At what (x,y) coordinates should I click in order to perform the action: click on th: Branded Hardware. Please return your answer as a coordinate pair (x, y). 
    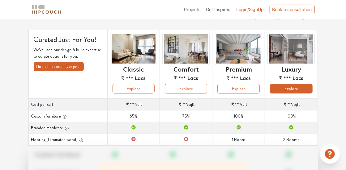
    Looking at the image, I should click on (68, 128).